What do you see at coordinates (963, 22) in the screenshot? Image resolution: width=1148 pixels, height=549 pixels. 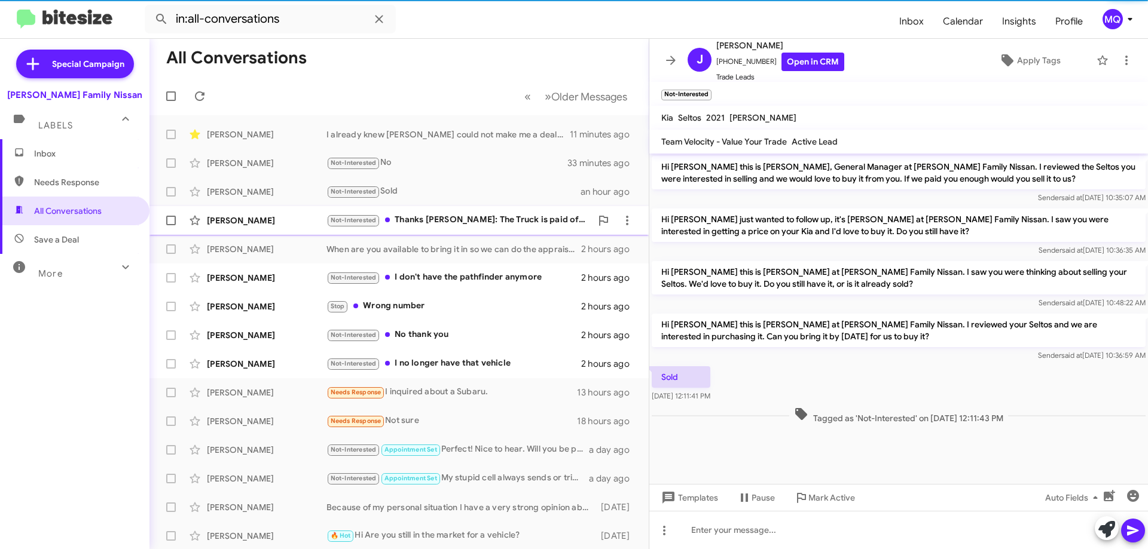 I see `a: Calendar` at bounding box center [963, 22].